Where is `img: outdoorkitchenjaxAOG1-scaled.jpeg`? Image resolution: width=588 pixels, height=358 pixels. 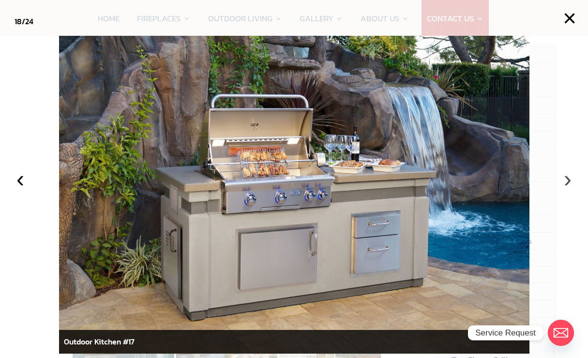 img: outdoorkitchenjaxAOG1-scaled.jpeg is located at coordinates (294, 194).